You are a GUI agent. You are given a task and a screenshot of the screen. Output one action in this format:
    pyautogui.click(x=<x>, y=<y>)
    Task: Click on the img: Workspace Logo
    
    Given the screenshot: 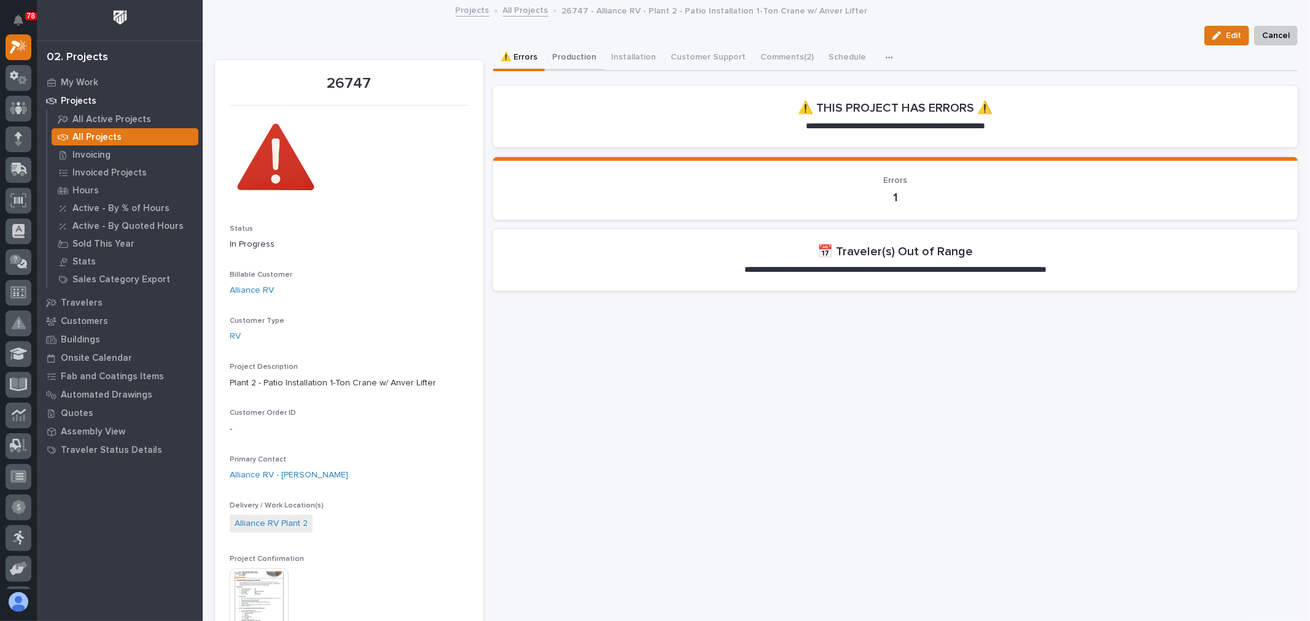 What is the action you would take?
    pyautogui.click(x=120, y=17)
    